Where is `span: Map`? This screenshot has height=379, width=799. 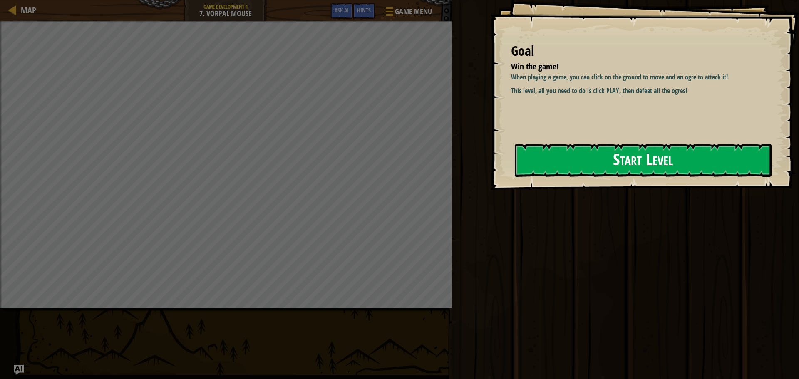 span: Map is located at coordinates (28, 10).